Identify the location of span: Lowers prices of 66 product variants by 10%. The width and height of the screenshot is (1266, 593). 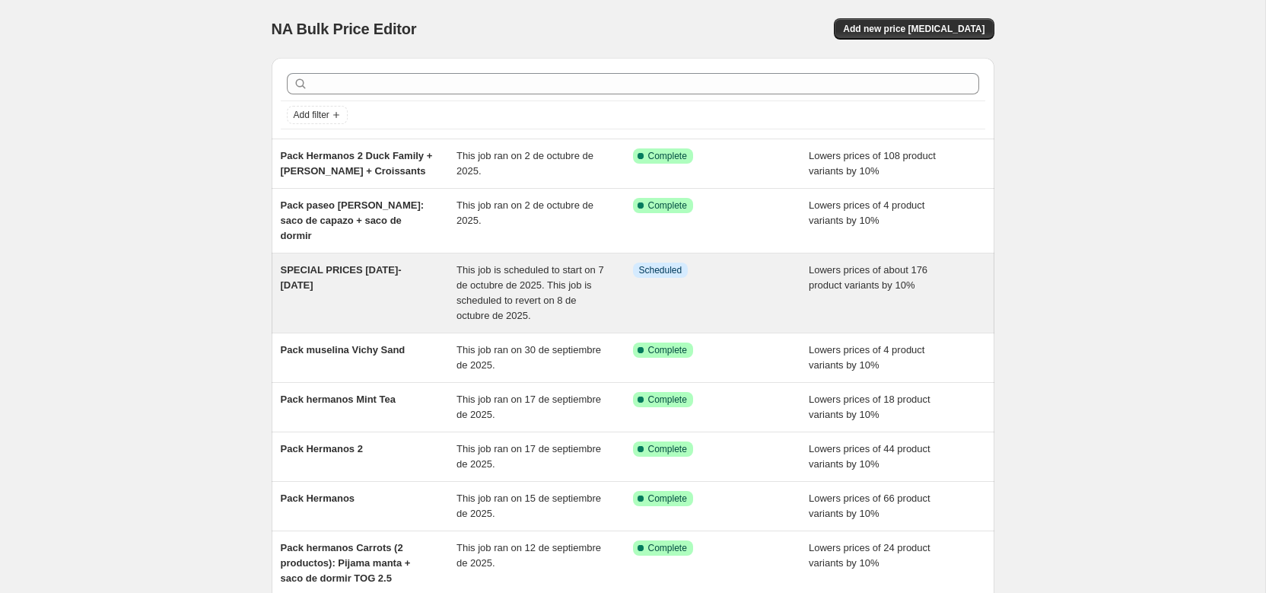
(869, 505).